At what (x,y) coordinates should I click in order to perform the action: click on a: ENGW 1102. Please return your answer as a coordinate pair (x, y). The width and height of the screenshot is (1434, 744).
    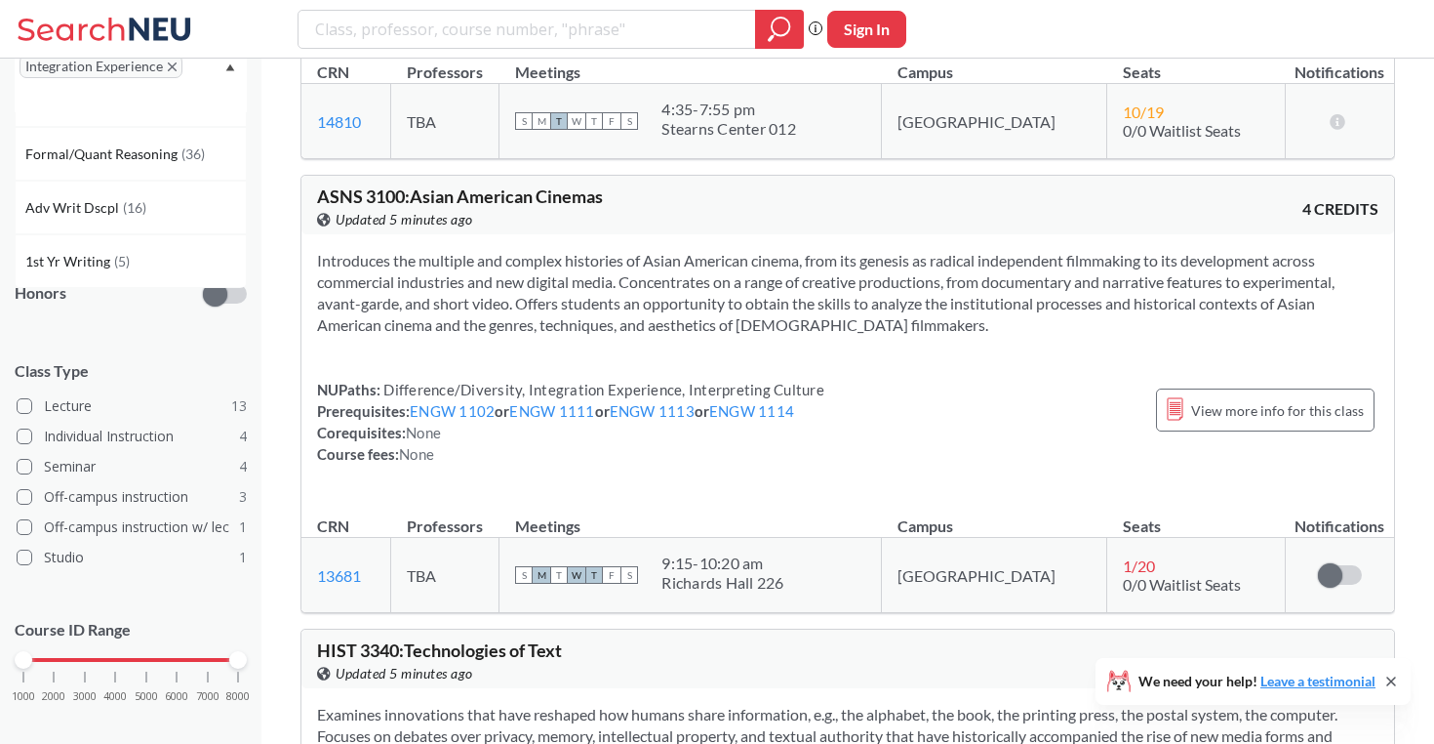
    Looking at the image, I should click on (452, 411).